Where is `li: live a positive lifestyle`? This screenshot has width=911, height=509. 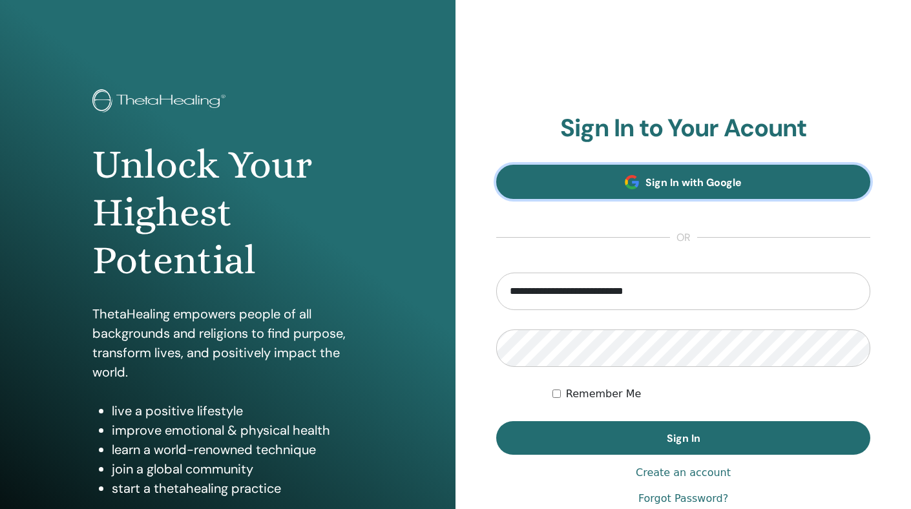 li: live a positive lifestyle is located at coordinates (238, 411).